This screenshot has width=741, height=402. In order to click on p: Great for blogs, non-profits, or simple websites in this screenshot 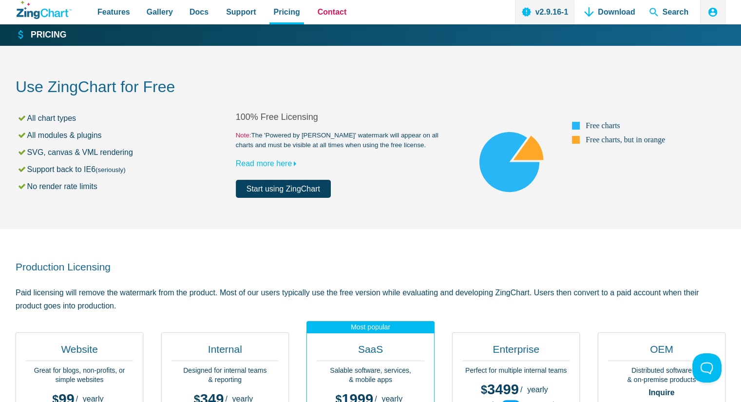, I will do `click(79, 375)`.